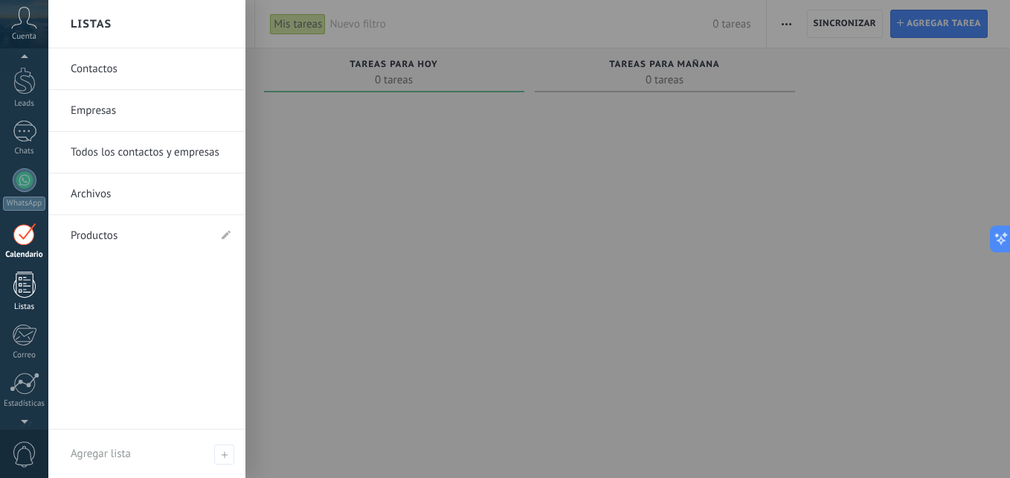 The width and height of the screenshot is (1010, 478). I want to click on div: Estadísticas, so click(25, 403).